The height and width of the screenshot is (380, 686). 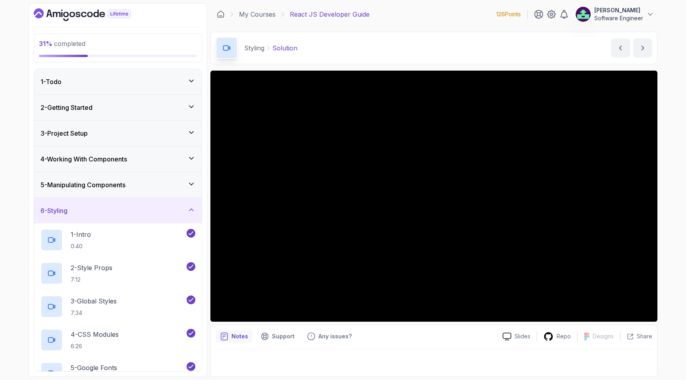 What do you see at coordinates (118, 340) in the screenshot?
I see `button: 4-CSS Modules6:26` at bounding box center [118, 340].